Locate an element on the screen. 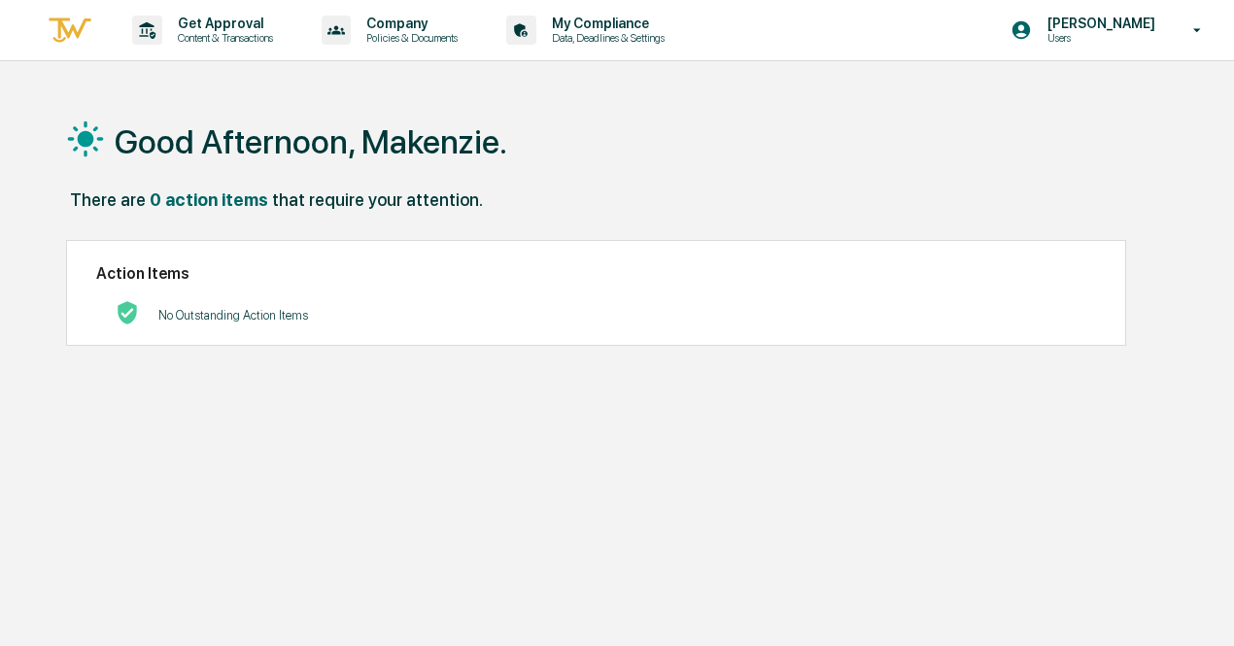 The image size is (1234, 646). h2: Action Items is located at coordinates (595, 273).